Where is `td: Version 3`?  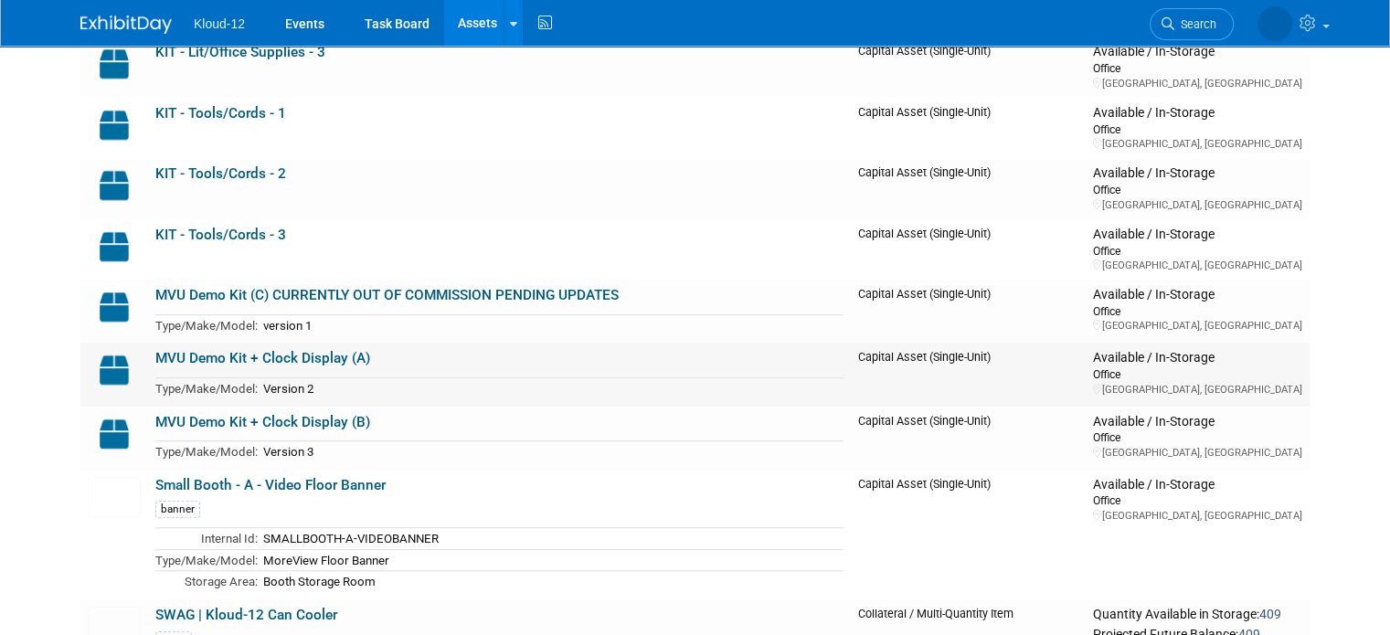
td: Version 3 is located at coordinates (550, 451).